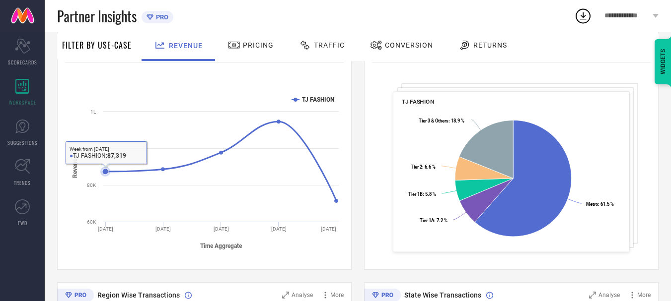 The height and width of the screenshot is (301, 671). Describe the element at coordinates (186, 46) in the screenshot. I see `span: Revenue` at that location.